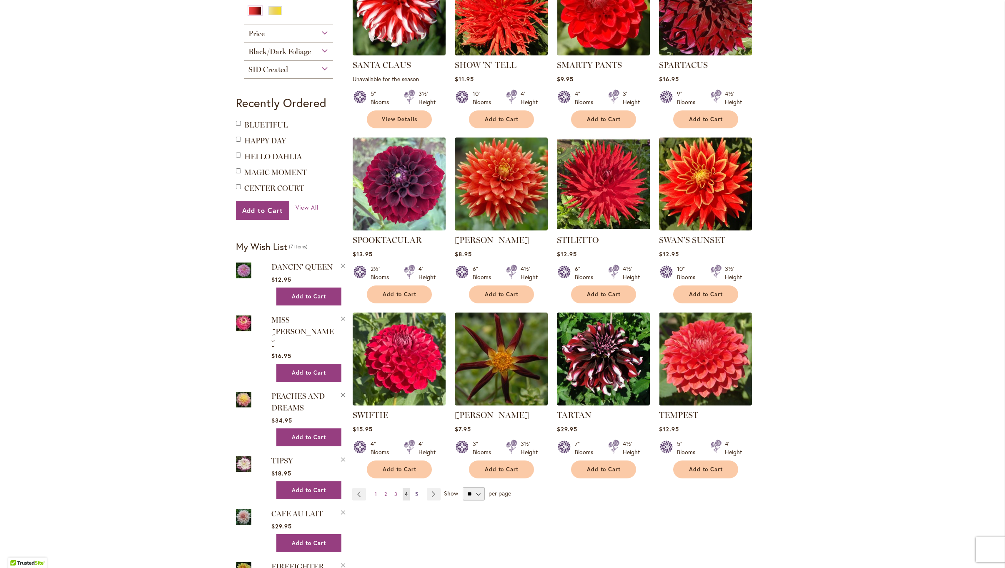 The height and width of the screenshot is (568, 1005). I want to click on span: Price, so click(256, 34).